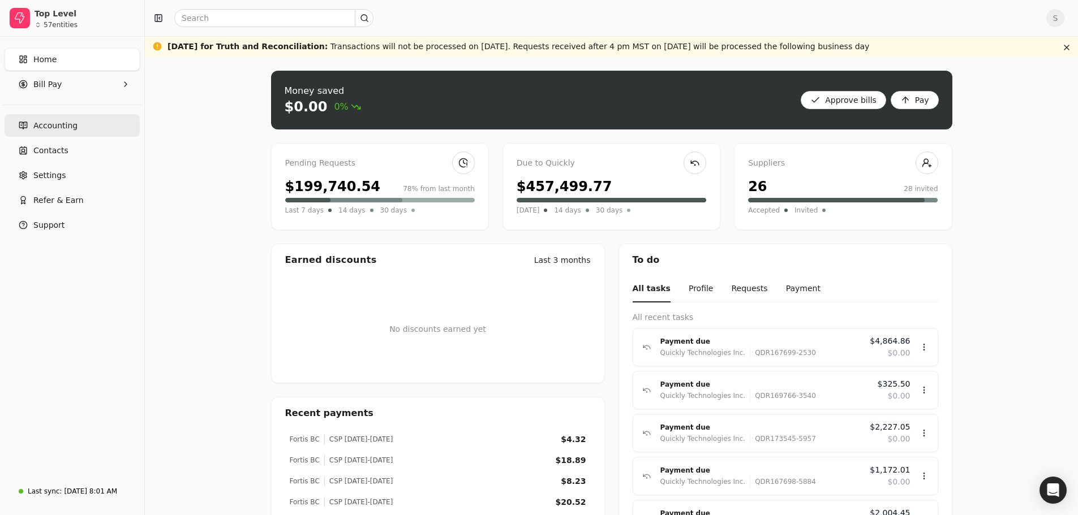 The image size is (1078, 515). What do you see at coordinates (782, 396) in the screenshot?
I see `div: QDR169766-3540` at bounding box center [782, 396].